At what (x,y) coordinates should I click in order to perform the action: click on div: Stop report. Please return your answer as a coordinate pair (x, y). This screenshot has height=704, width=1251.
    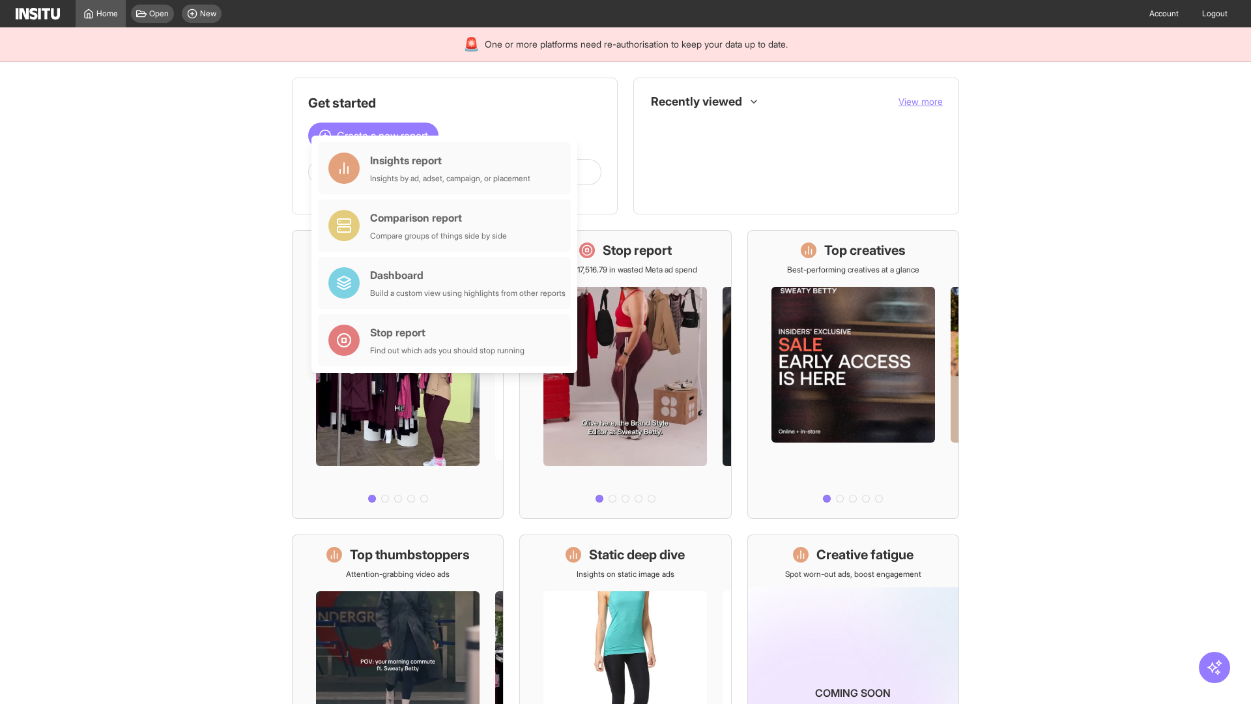
    Looking at the image, I should click on (447, 332).